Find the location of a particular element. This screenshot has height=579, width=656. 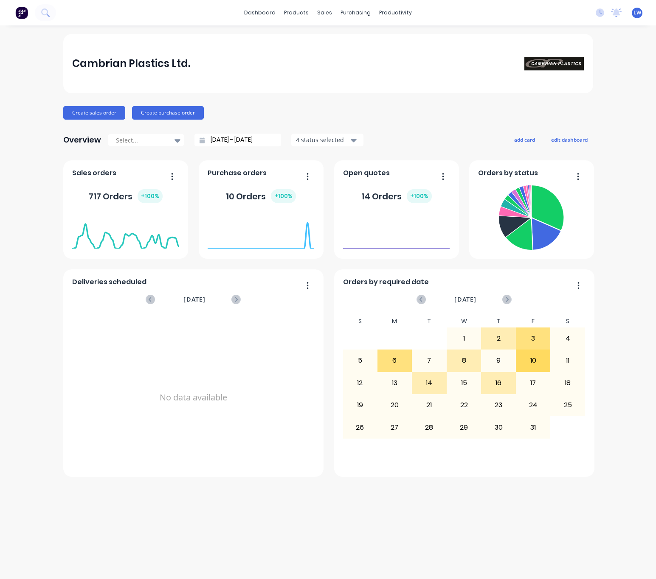

div: W is located at coordinates (464, 321).